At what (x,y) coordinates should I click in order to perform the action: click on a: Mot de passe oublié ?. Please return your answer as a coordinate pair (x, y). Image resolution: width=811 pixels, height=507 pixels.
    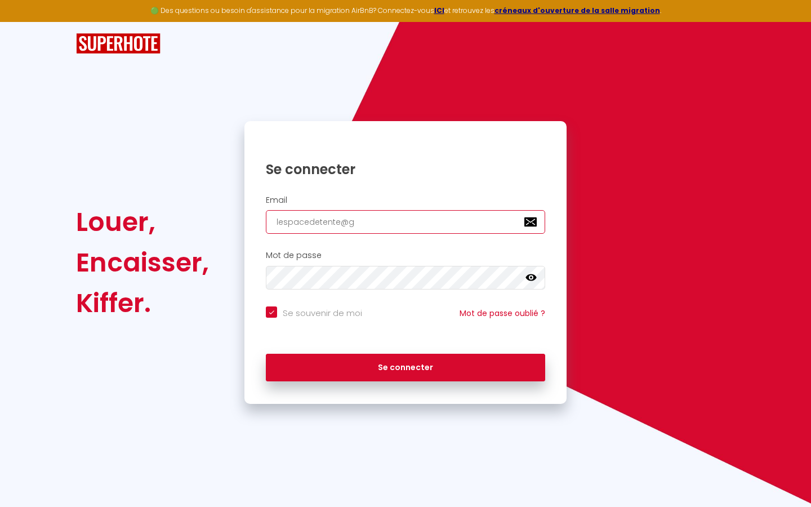
    Looking at the image, I should click on (502, 313).